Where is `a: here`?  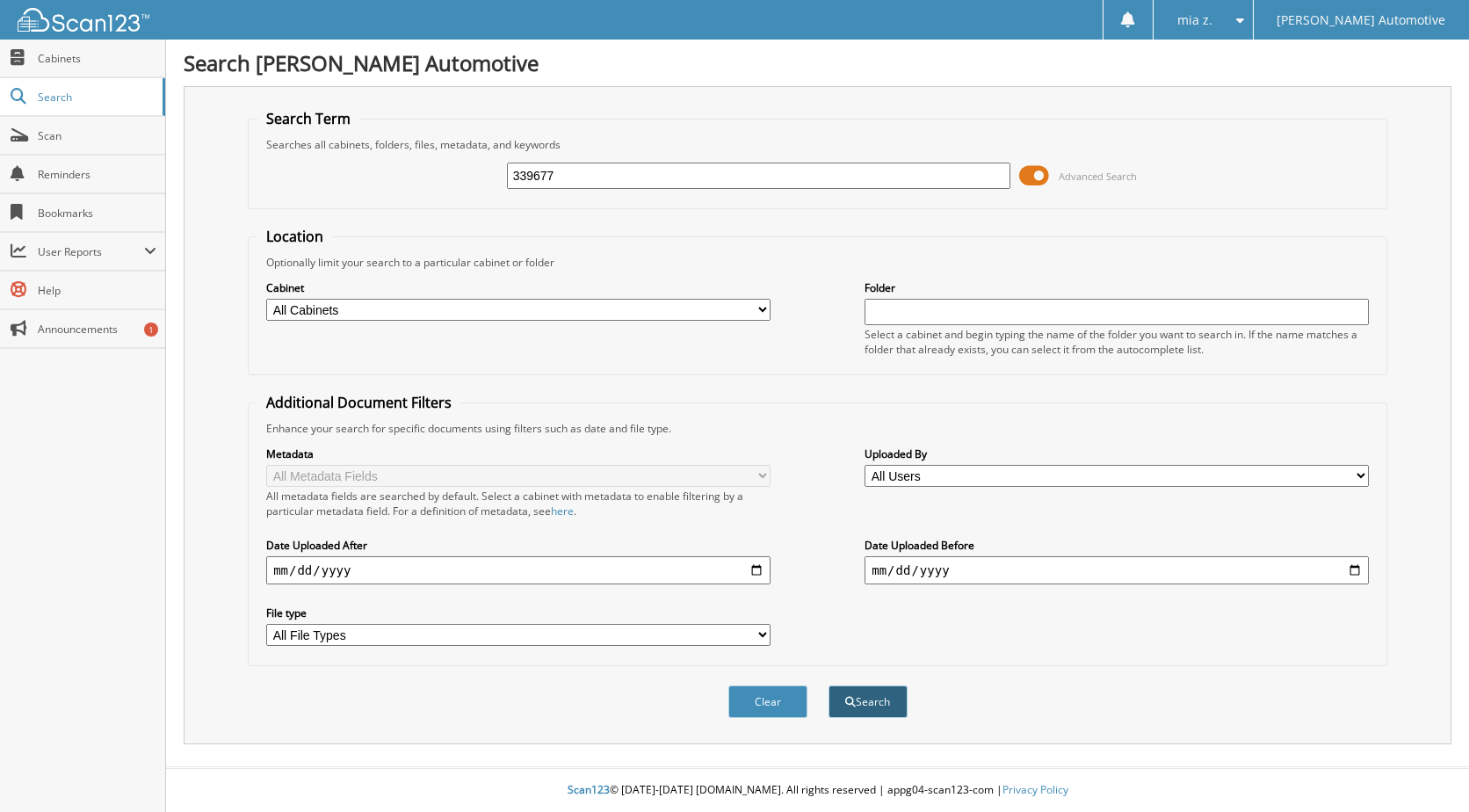 a: here is located at coordinates (562, 511).